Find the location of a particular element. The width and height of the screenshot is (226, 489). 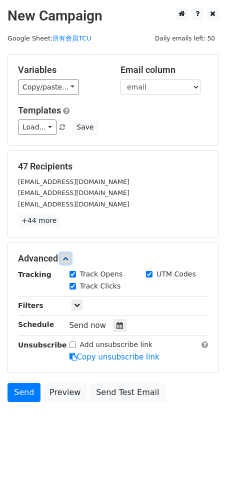

a: Send is located at coordinates (24, 392).